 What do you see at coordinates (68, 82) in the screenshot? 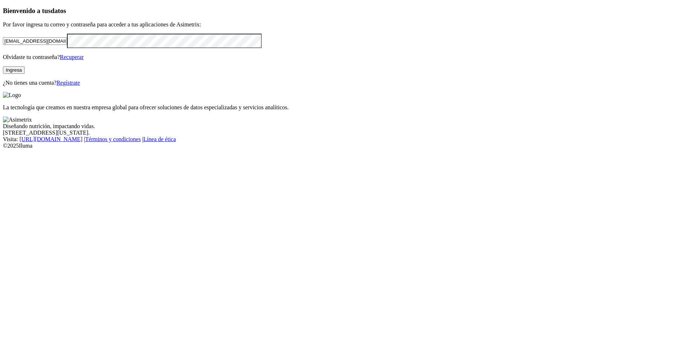
I see `a: Regístrate` at bounding box center [68, 82].